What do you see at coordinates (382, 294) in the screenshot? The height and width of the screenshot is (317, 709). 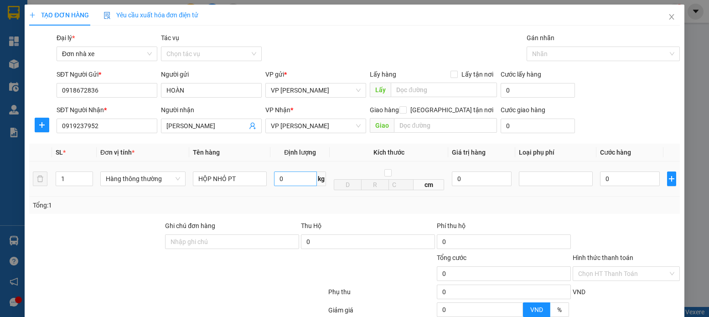 I see `div: Phụ thu` at bounding box center [382, 294].